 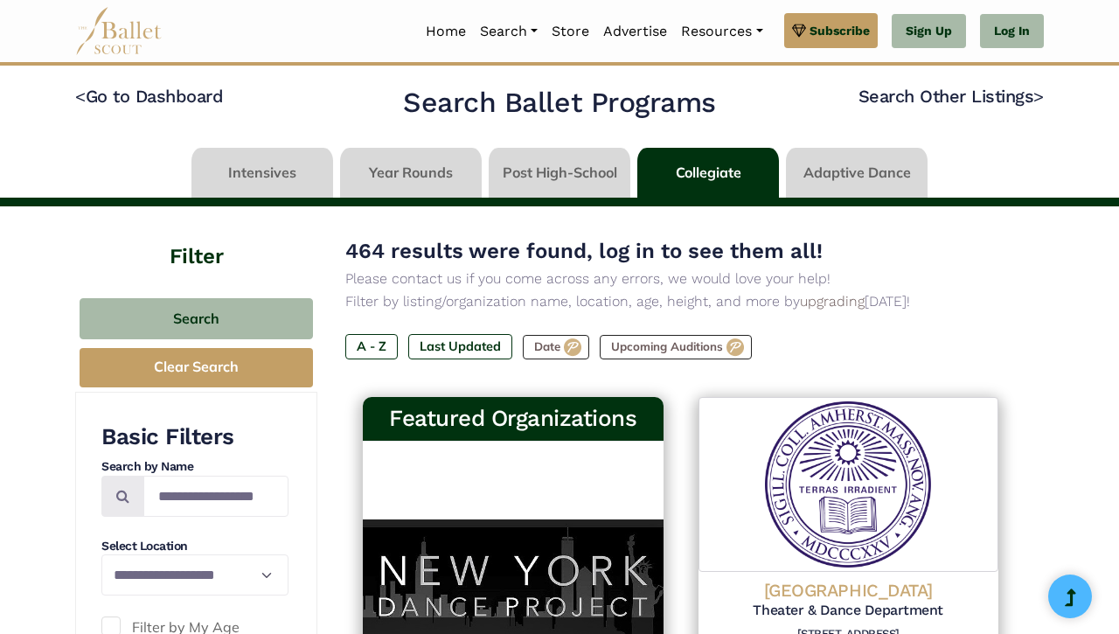 What do you see at coordinates (371, 346) in the screenshot?
I see `label: A - Z` at bounding box center [371, 346].